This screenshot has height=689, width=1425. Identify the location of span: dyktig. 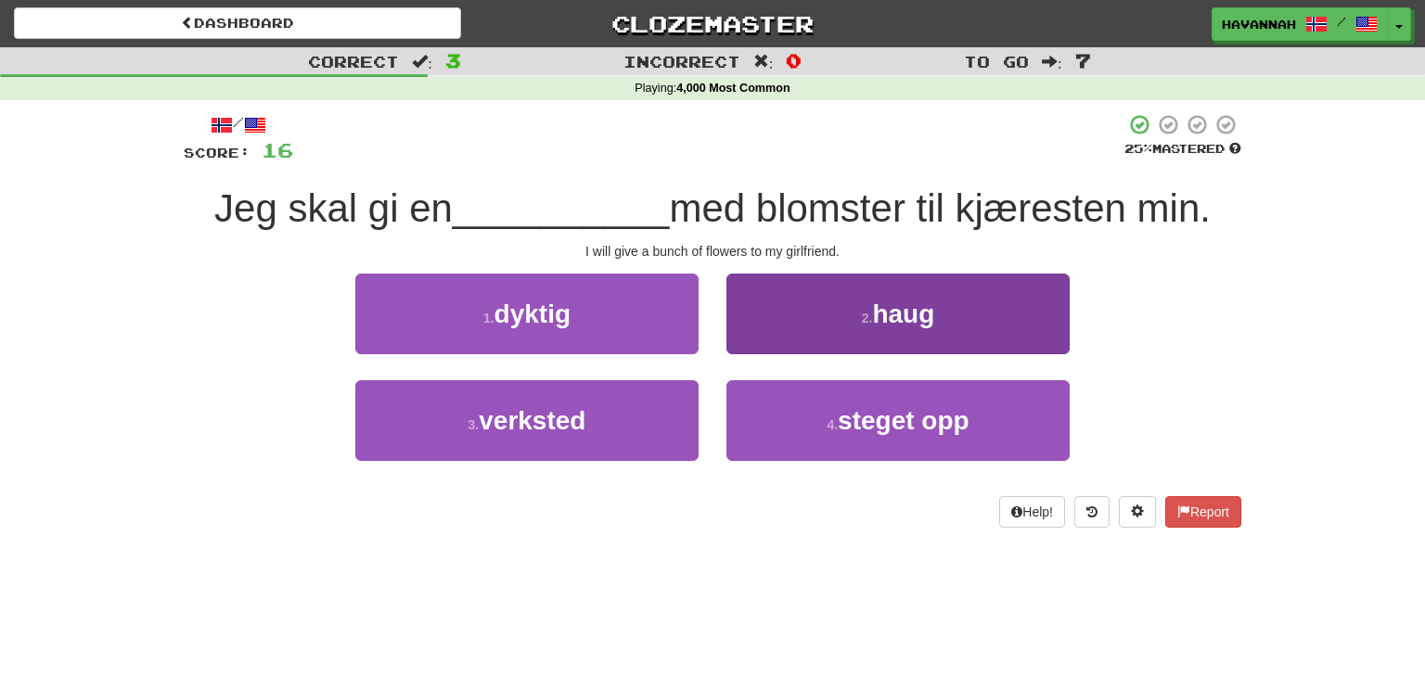
(532, 314).